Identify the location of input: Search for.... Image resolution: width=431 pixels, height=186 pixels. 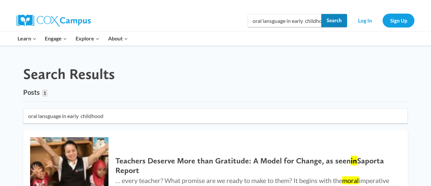
(216, 116).